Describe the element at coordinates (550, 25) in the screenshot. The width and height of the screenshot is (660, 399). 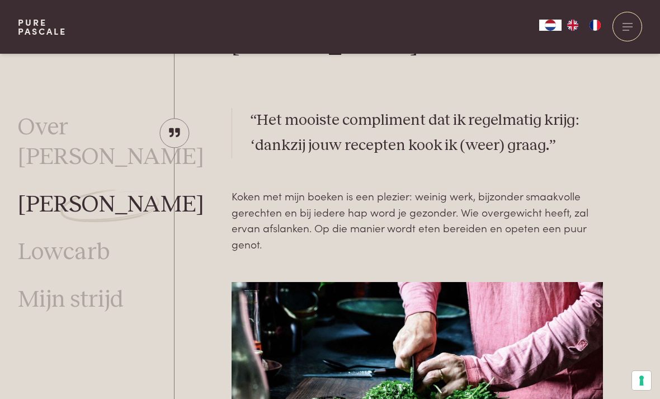
I see `div: Language` at that location.